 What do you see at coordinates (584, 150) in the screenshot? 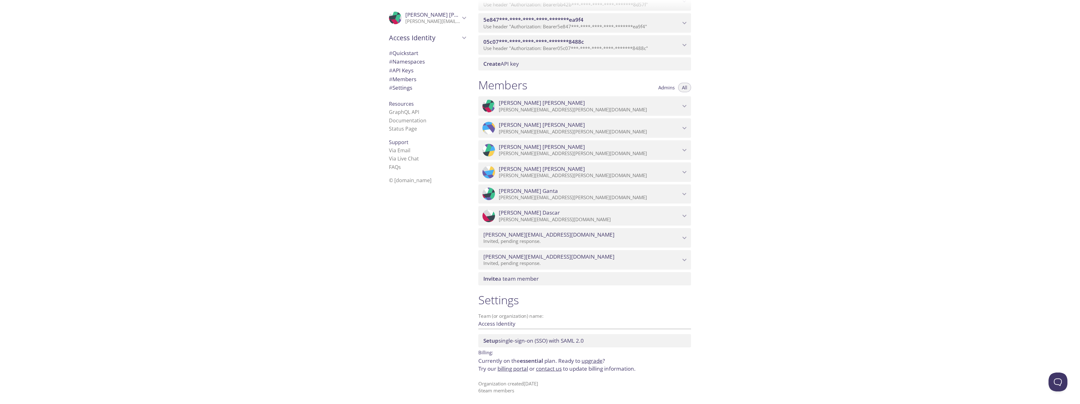
I see `div: Dean Napper` at bounding box center [584, 150].